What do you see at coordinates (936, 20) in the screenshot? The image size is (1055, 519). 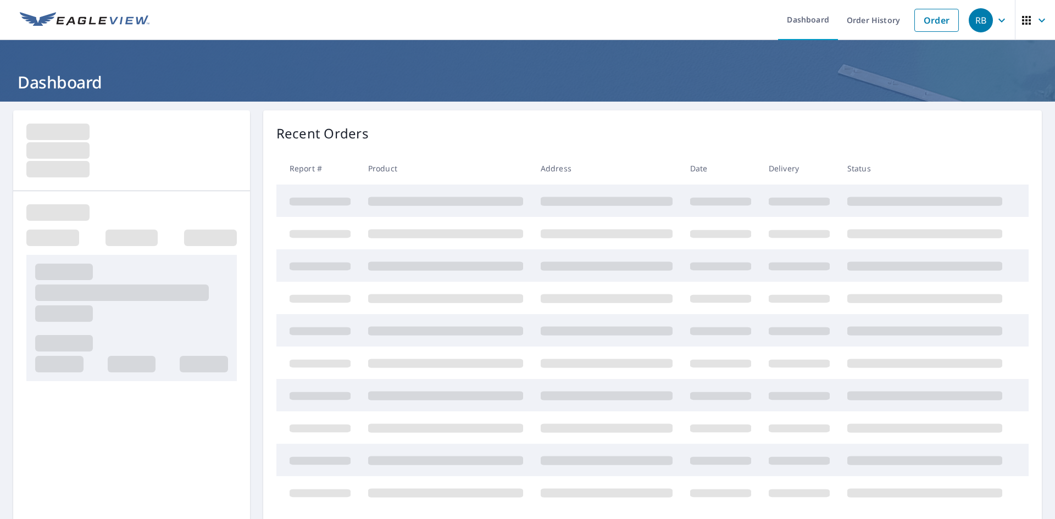 I see `a: Order` at bounding box center [936, 20].